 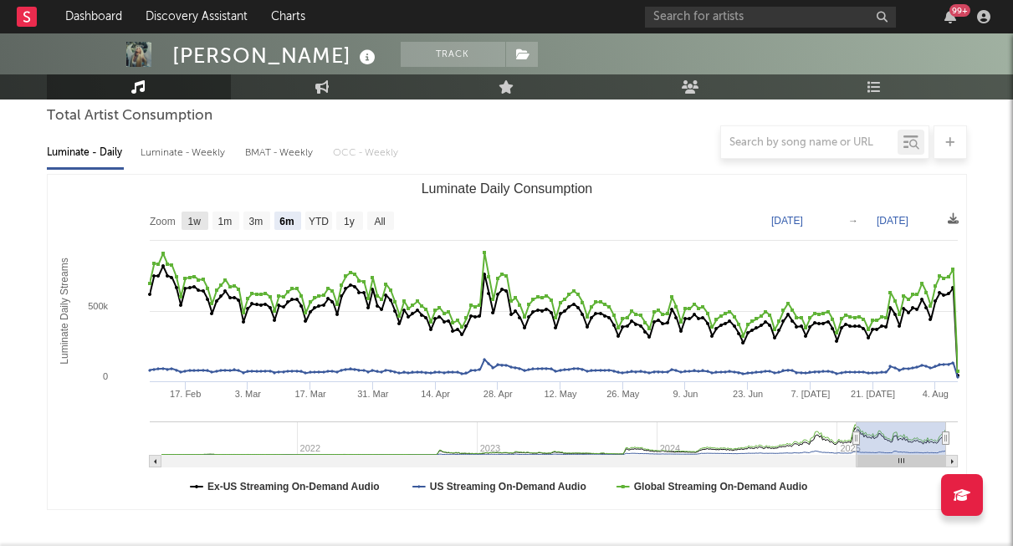 What do you see at coordinates (318, 222) in the screenshot?
I see `text: YTD` at bounding box center [318, 222].